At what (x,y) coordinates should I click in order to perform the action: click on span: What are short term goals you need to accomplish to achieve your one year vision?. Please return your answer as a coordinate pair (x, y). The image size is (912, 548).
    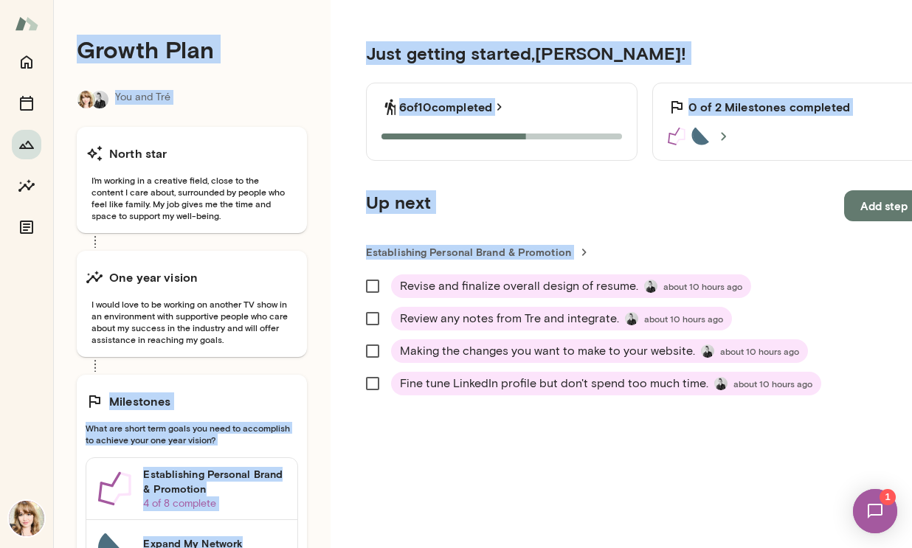
    Looking at the image, I should click on (192, 434).